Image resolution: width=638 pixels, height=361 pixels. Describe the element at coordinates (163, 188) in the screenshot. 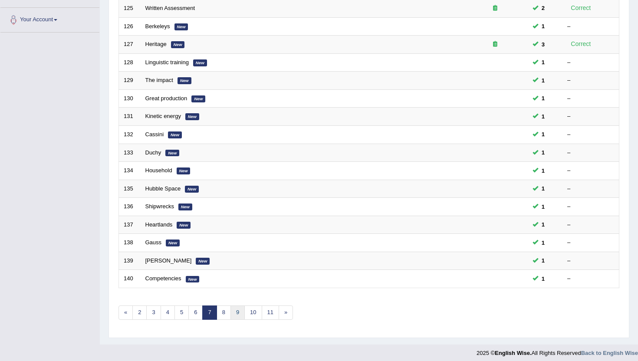

I see `a: Hubble Space` at that location.